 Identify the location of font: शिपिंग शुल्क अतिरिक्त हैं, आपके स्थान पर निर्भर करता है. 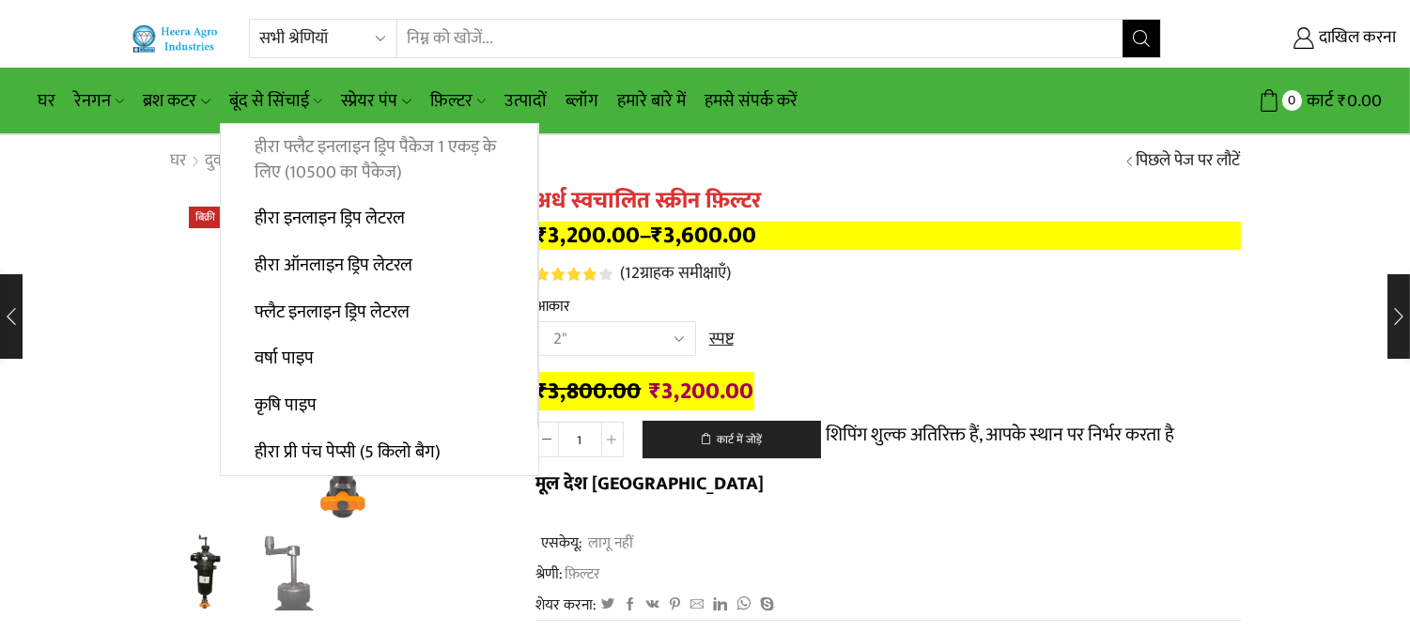
(1000, 435).